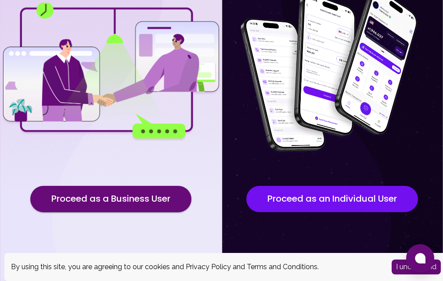 This screenshot has width=443, height=281. I want to click on a: Terms and Conditions, so click(282, 267).